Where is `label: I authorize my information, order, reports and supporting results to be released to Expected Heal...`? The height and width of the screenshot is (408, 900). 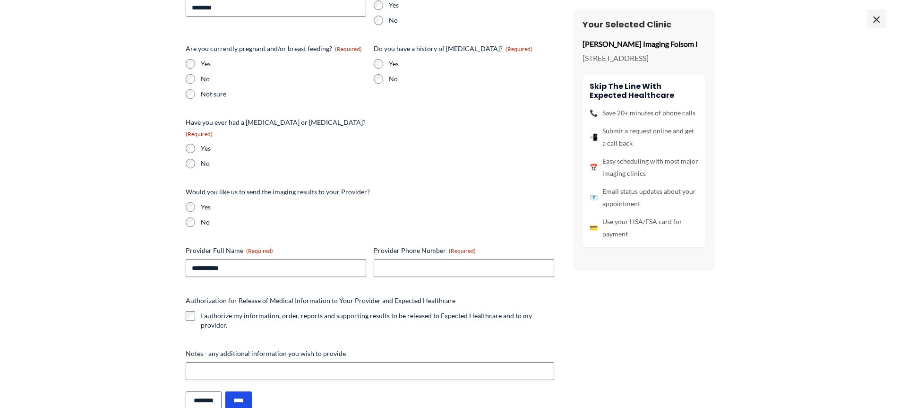 label: I authorize my information, order, reports and supporting results to be released to Expected Heal... is located at coordinates (378, 320).